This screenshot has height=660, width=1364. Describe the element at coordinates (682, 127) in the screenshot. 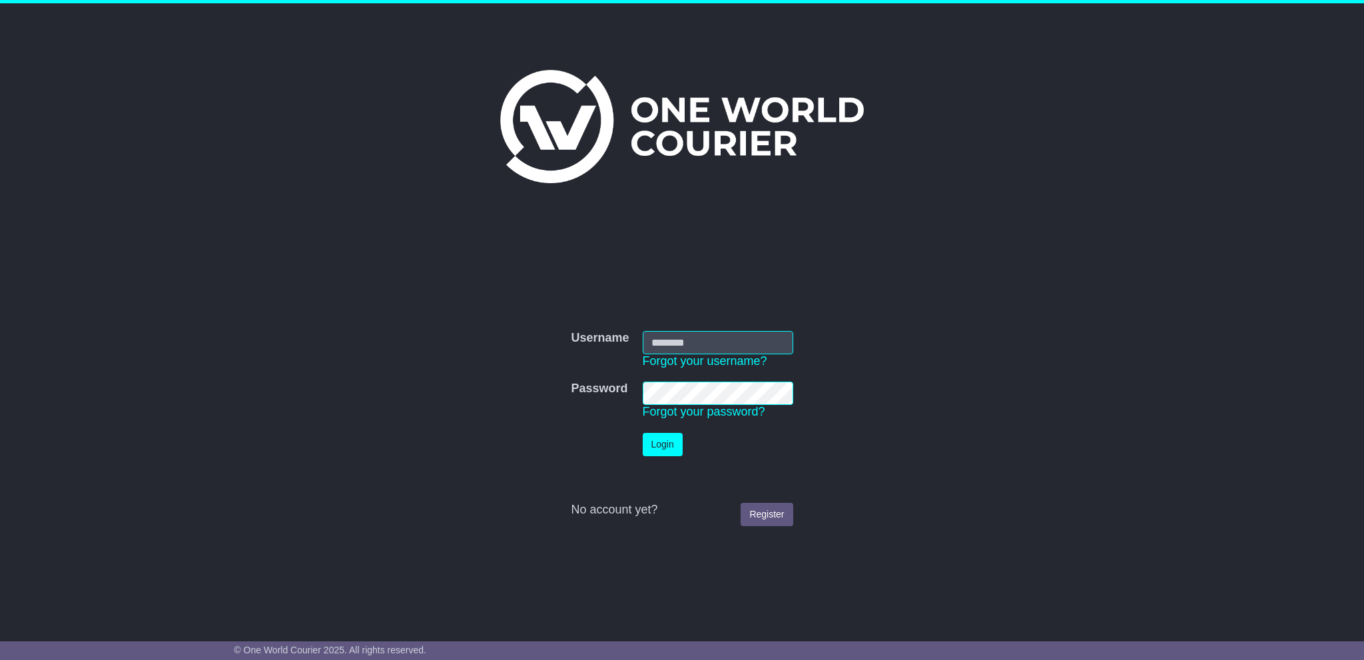

I see `img: One World` at that location.